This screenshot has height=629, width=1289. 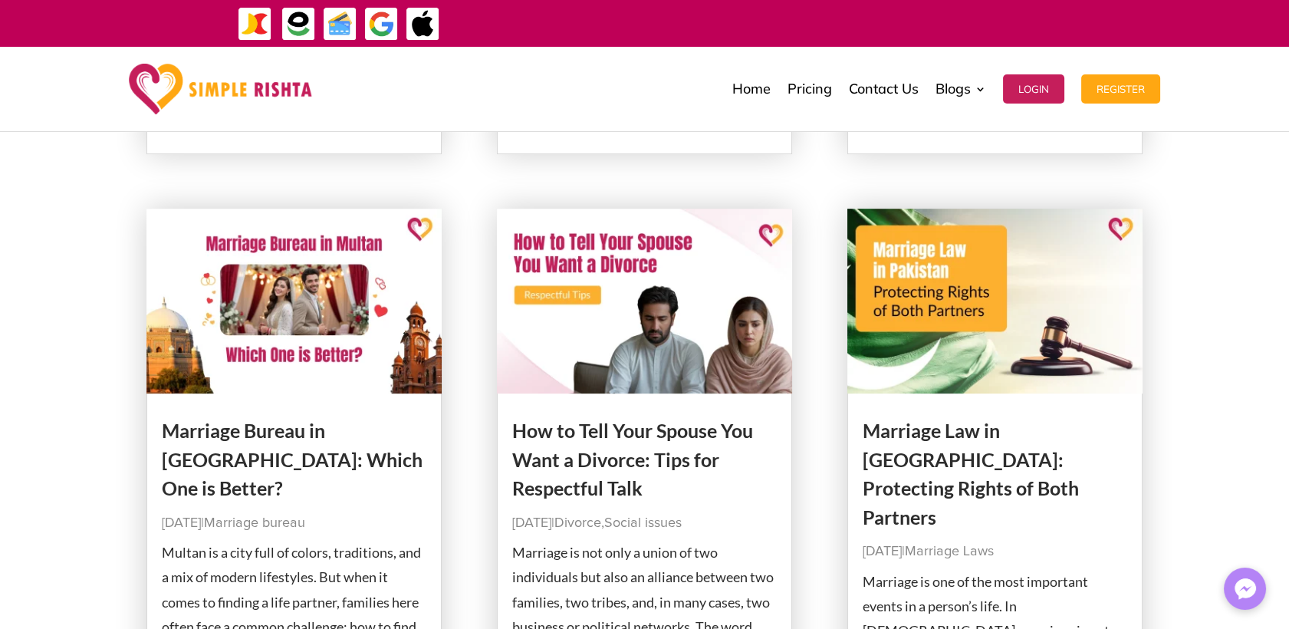 I want to click on button: Register, so click(x=1120, y=89).